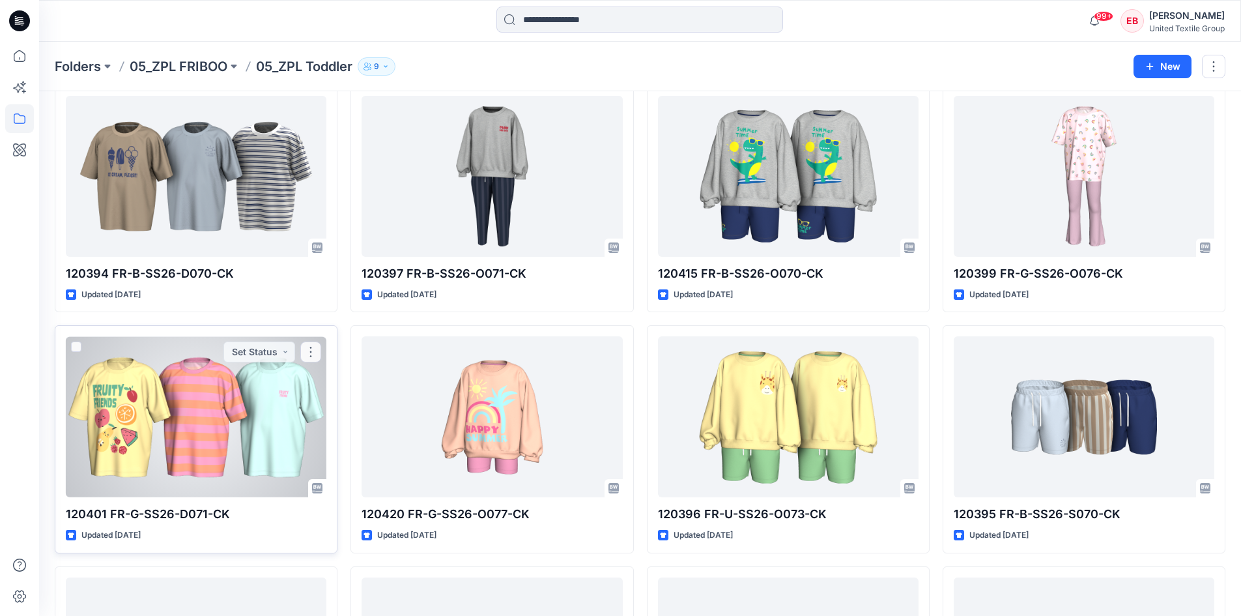  Describe the element at coordinates (1084, 514) in the screenshot. I see `p: 120395 FR-B-SS26-S070-CK` at that location.